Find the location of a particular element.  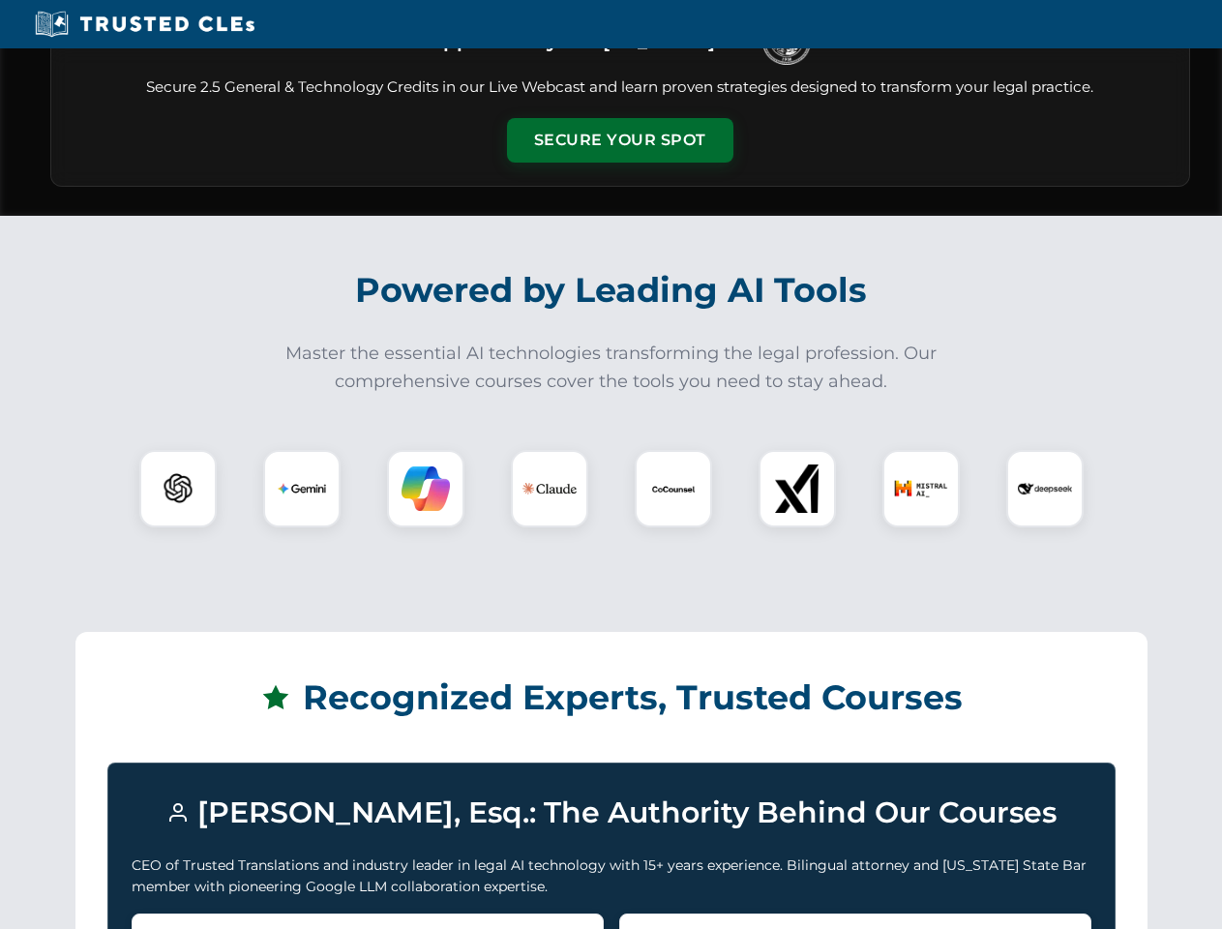

div: Copilot is located at coordinates (426, 489).